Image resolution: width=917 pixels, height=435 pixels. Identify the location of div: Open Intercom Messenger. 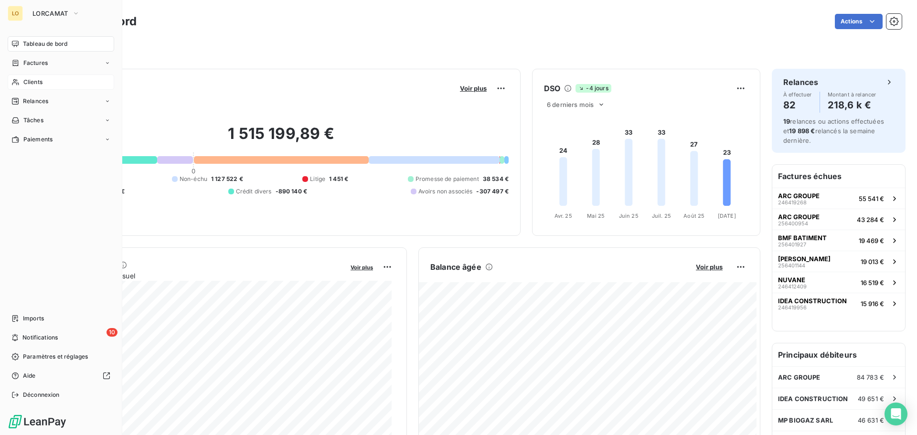
(896, 414).